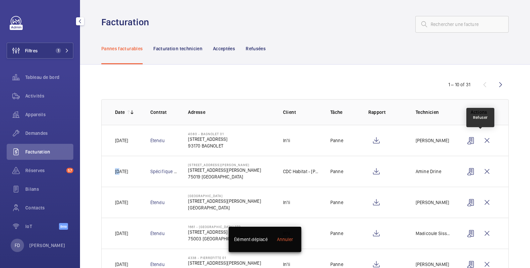 The width and height of the screenshot is (530, 268). I want to click on span: Appareils, so click(49, 115).